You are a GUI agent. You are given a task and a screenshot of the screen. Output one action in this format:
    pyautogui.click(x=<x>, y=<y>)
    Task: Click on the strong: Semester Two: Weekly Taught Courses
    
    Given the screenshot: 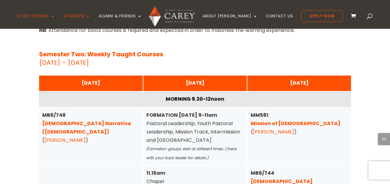 What is the action you would take?
    pyautogui.click(x=101, y=54)
    